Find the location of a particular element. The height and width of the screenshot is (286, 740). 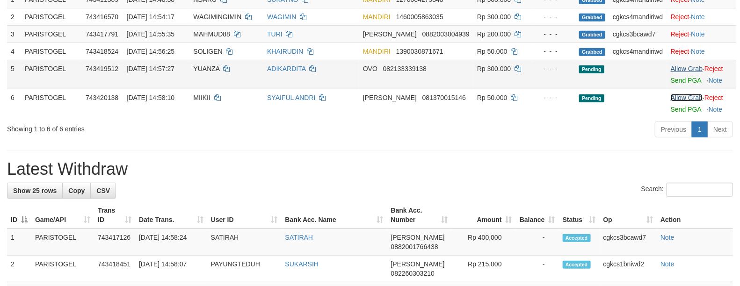

th: Status: activate to sort column ascending is located at coordinates (579, 215).